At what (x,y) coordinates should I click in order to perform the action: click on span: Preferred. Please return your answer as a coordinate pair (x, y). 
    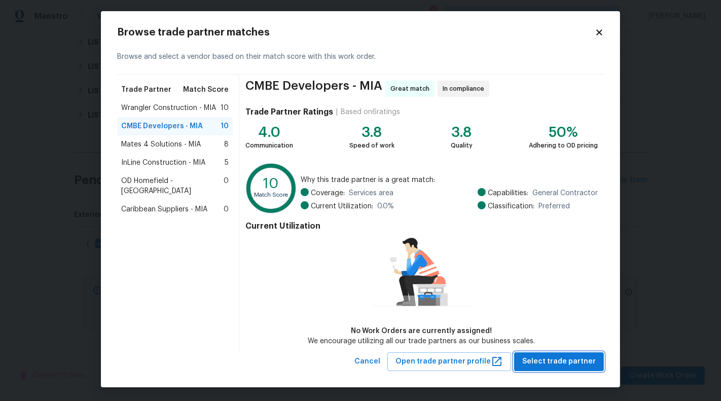
    Looking at the image, I should click on (555, 207).